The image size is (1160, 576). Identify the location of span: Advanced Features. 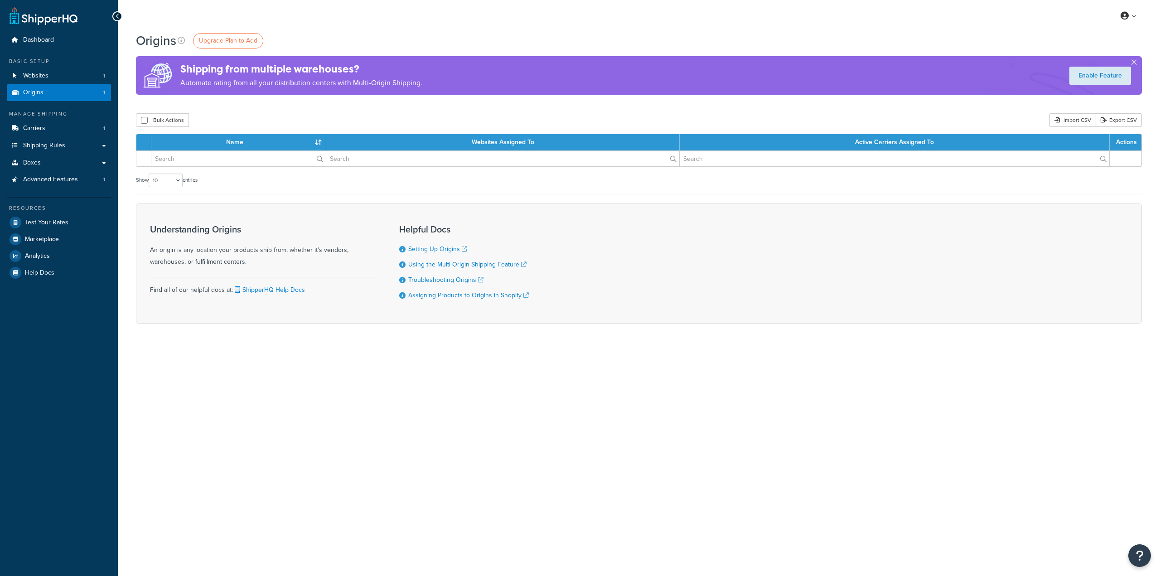
(50, 180).